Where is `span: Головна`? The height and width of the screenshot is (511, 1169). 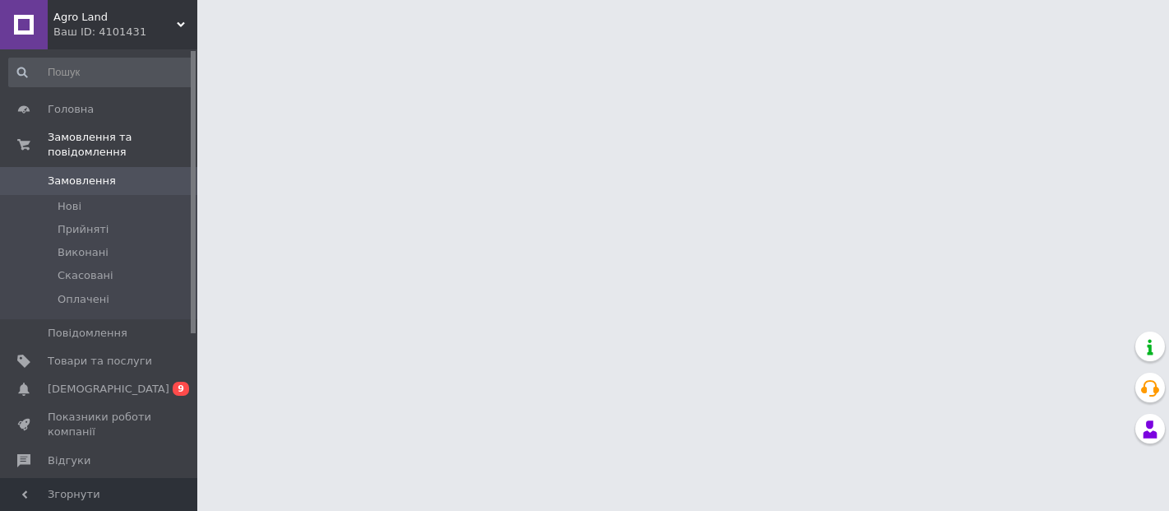
span: Головна is located at coordinates (71, 109).